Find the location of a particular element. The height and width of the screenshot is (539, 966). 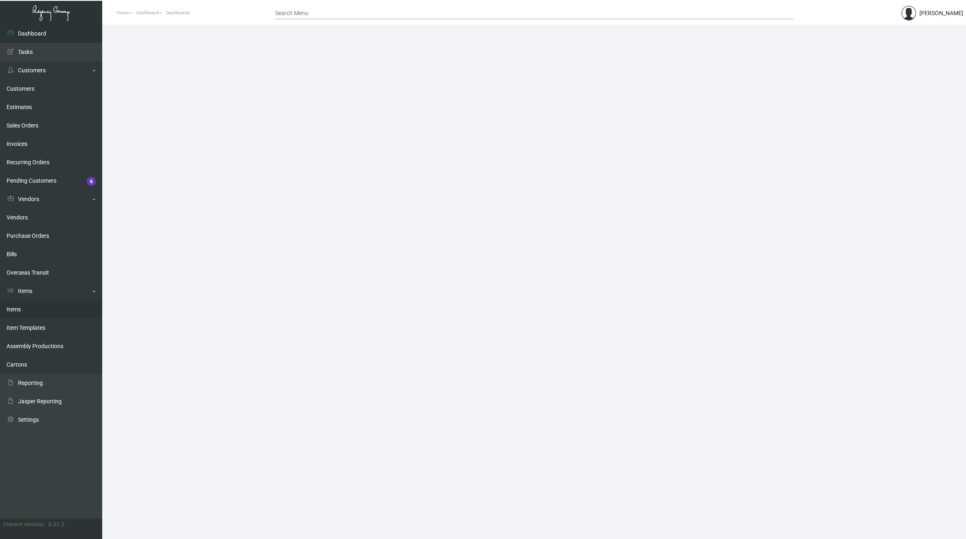

div: Current version: is located at coordinates (24, 525).